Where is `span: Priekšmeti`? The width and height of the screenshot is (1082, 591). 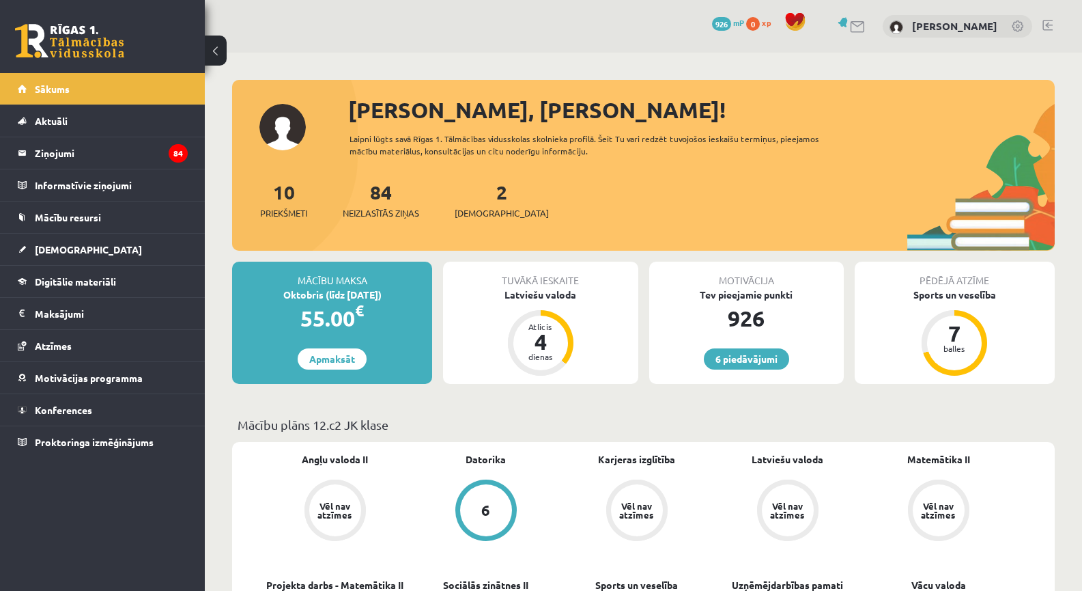 span: Priekšmeti is located at coordinates (283, 213).